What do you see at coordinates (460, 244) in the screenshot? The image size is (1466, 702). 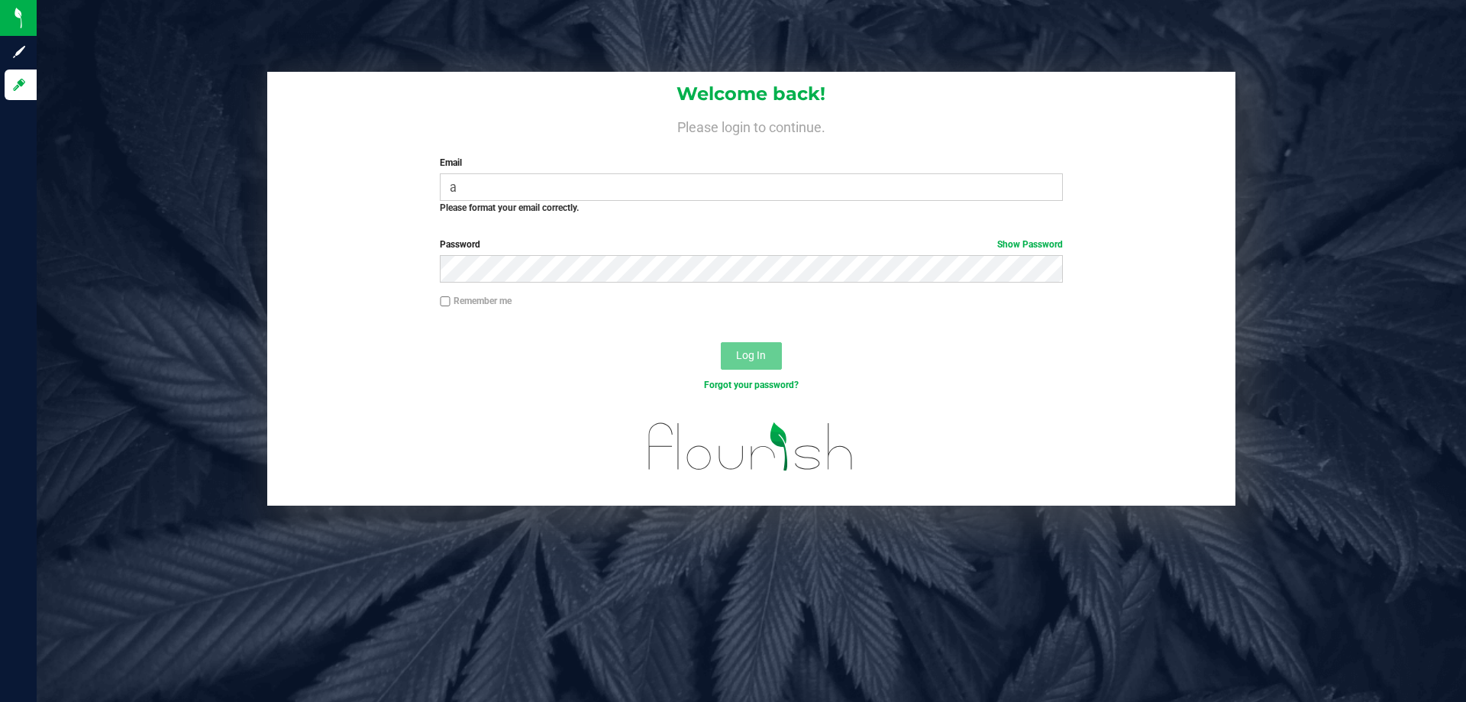 I see `span: Password` at bounding box center [460, 244].